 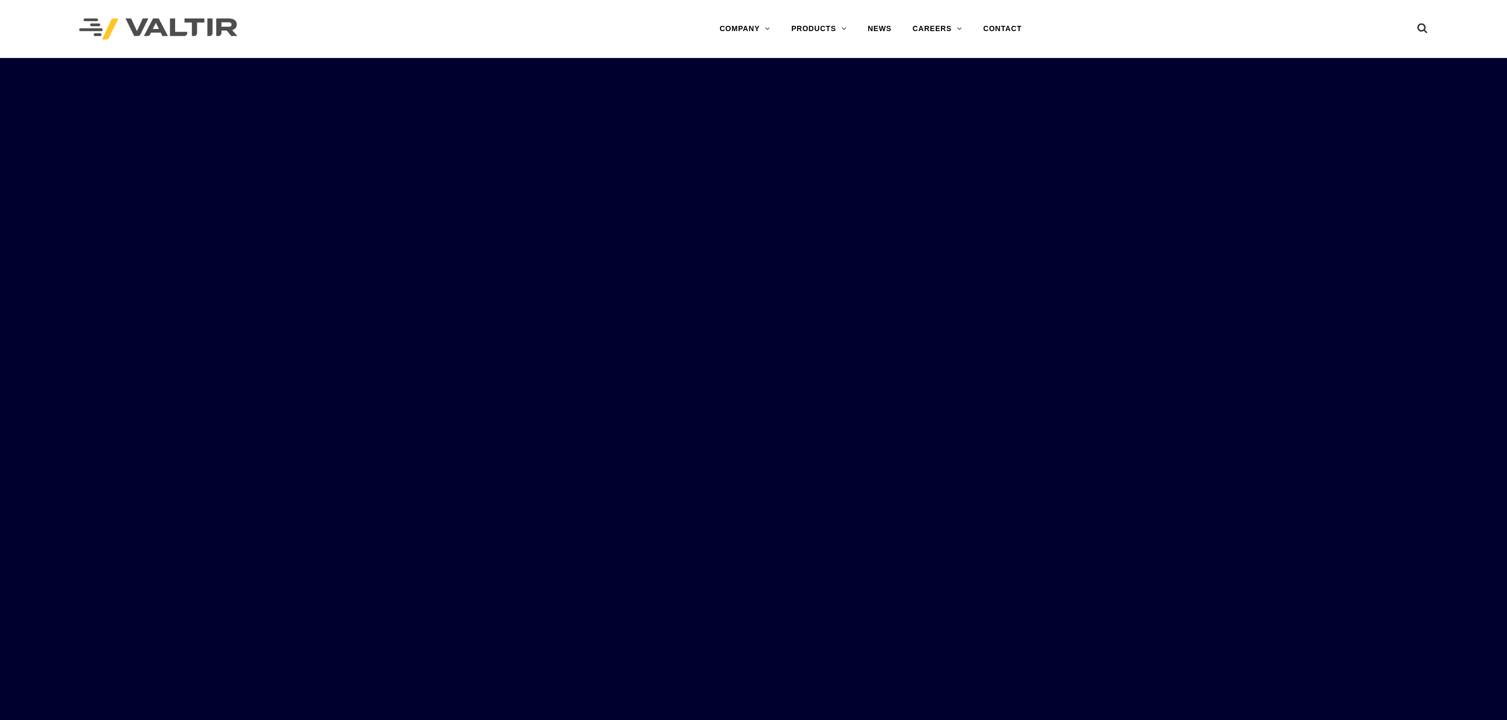 I want to click on a: PRODUCTS, so click(x=818, y=29).